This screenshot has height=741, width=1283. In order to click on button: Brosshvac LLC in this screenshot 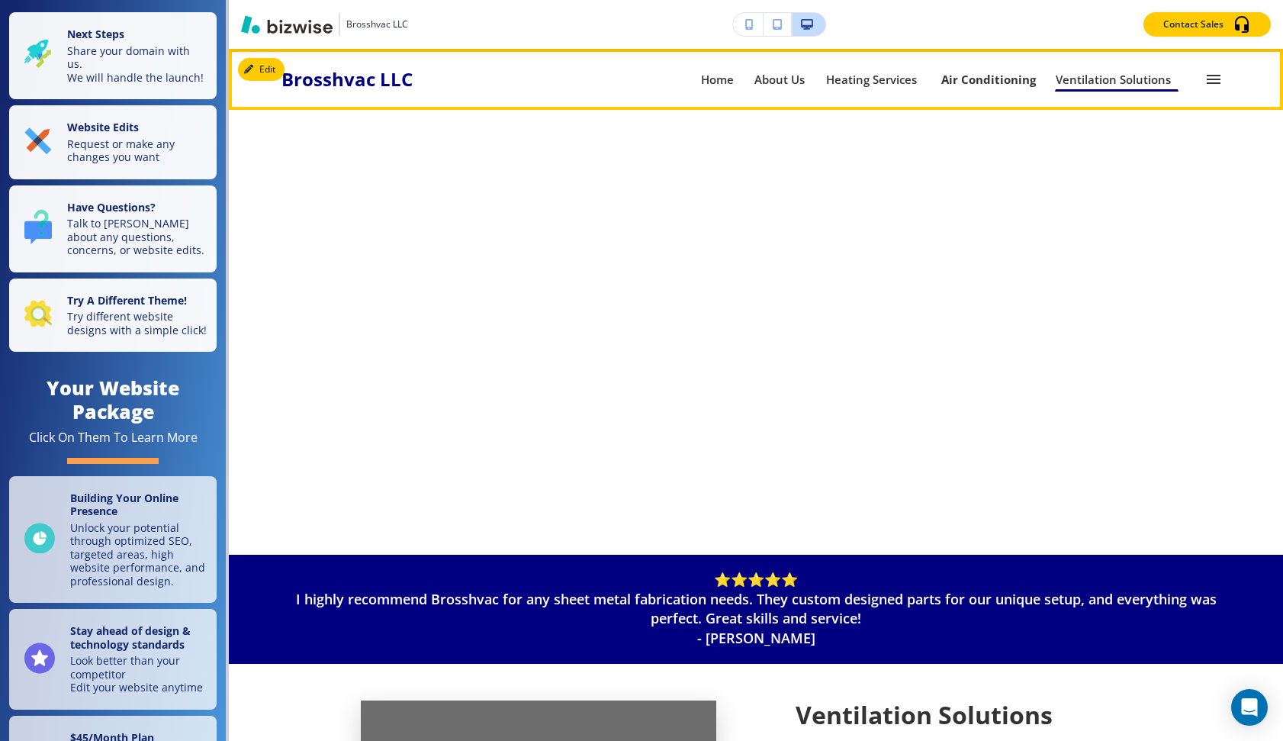, I will do `click(324, 24)`.